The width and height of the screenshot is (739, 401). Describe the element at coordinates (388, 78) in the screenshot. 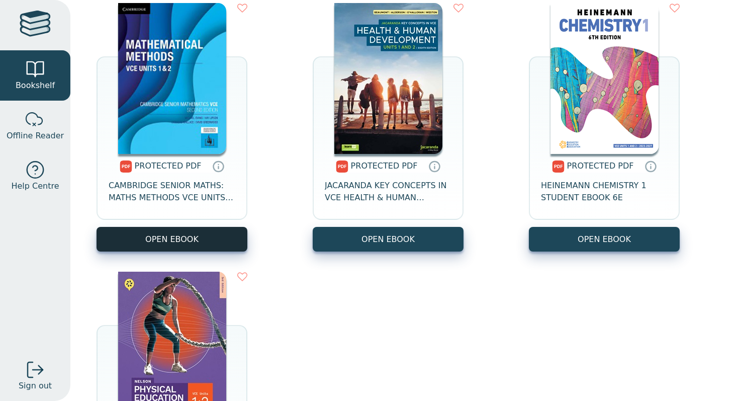

I see `img: bbedf1c5-5c8e-4c9d-9286-b7781b5448a4.jpg` at that location.